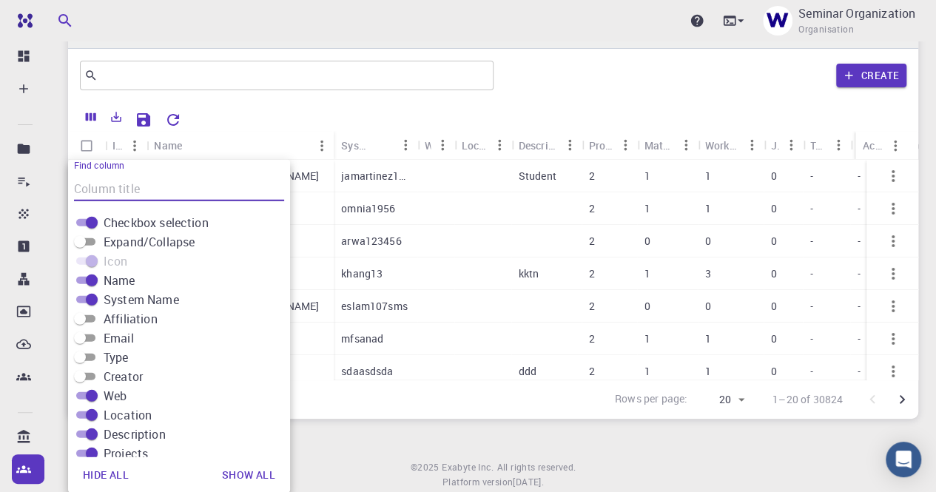  Describe the element at coordinates (708, 274) in the screenshot. I see `p: 3` at that location.